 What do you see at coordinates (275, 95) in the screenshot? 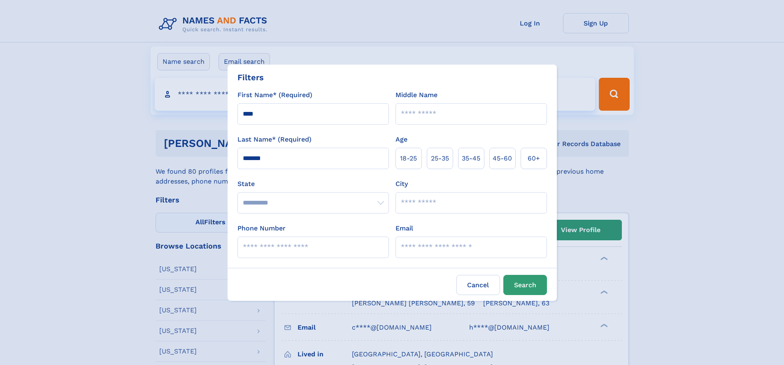
I see `label: First Name* (Required)` at bounding box center [275, 95].